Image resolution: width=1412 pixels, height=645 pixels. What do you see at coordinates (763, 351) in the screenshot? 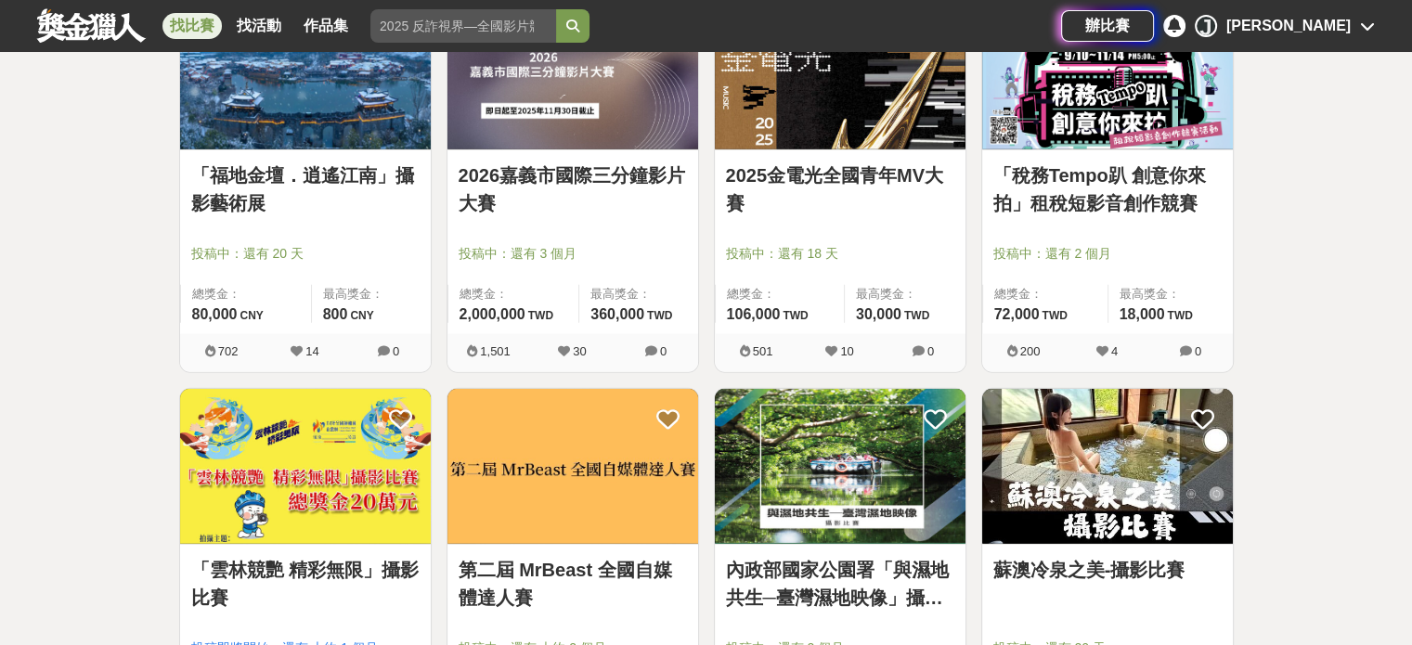
I see `span: 501` at bounding box center [763, 351].